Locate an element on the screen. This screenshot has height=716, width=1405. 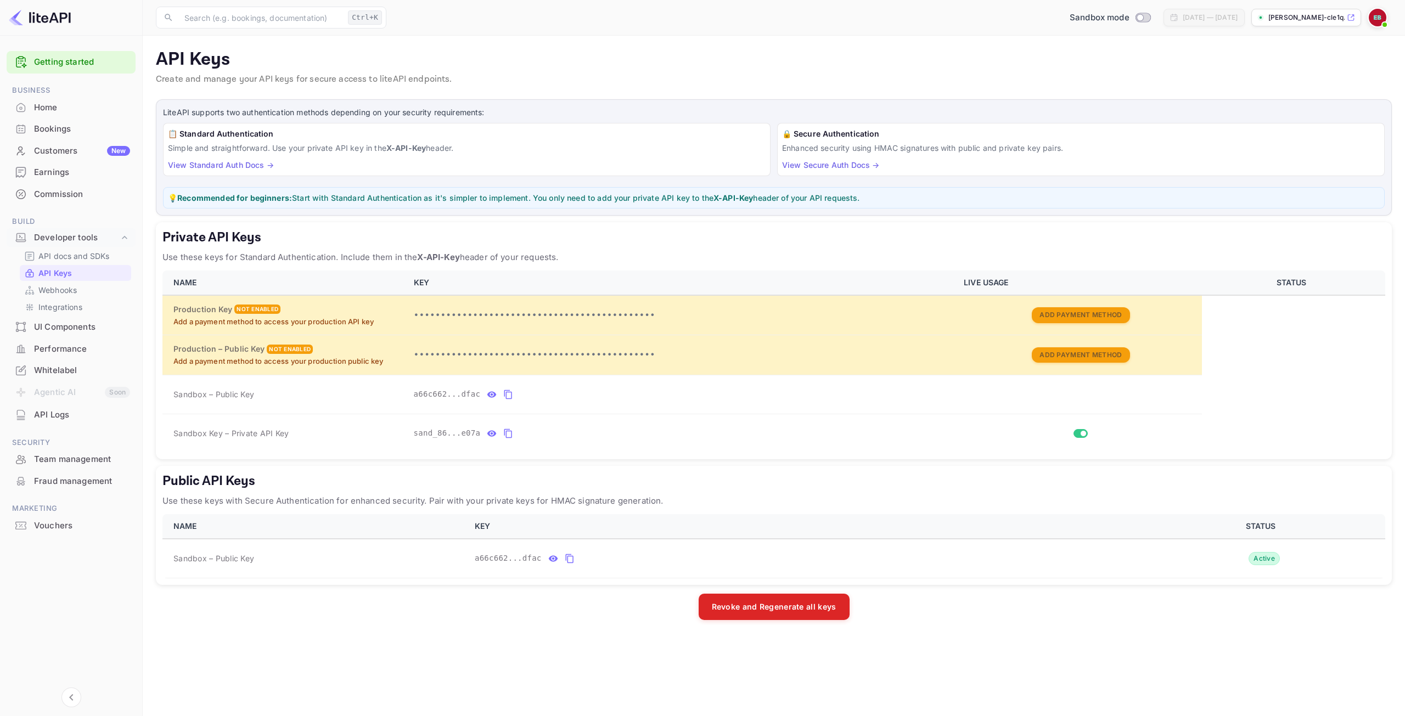
div: Active is located at coordinates (1264, 559).